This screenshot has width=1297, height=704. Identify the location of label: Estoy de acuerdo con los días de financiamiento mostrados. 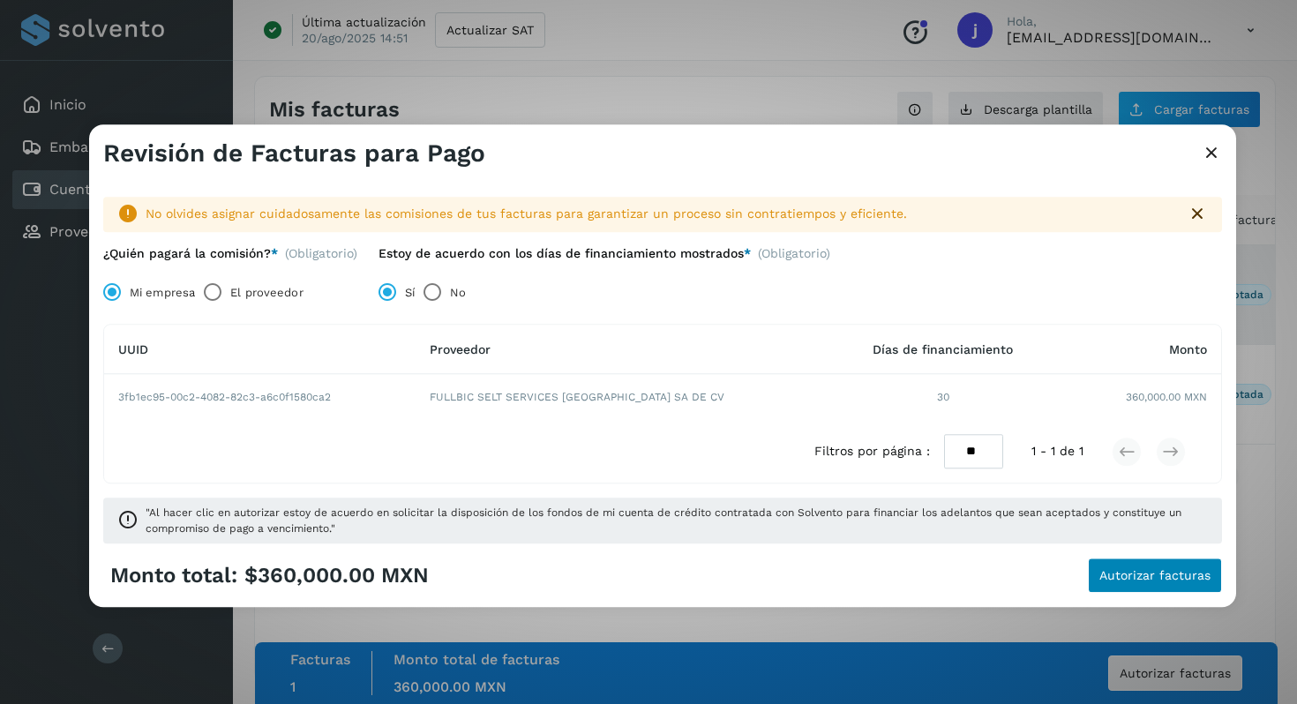
(565, 253).